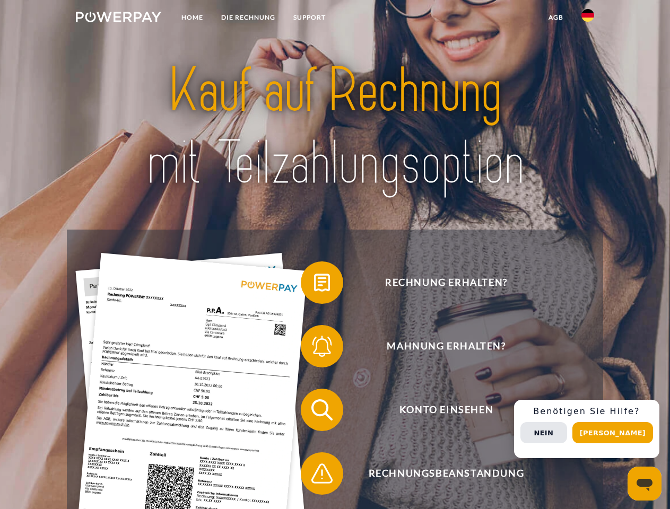  I want to click on img: qb_search.svg, so click(322, 410).